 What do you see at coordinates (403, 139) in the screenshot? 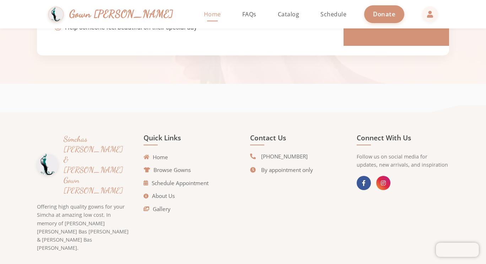
I see `h4: Connect With Us` at bounding box center [403, 139].